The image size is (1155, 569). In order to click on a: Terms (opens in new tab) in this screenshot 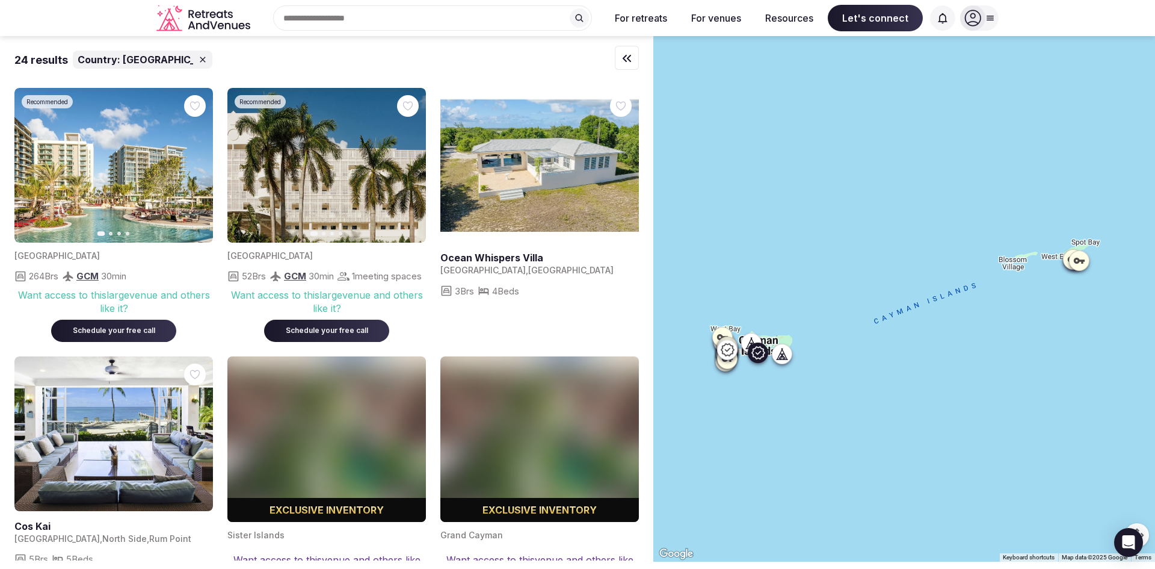, I will do `click(1143, 557)`.